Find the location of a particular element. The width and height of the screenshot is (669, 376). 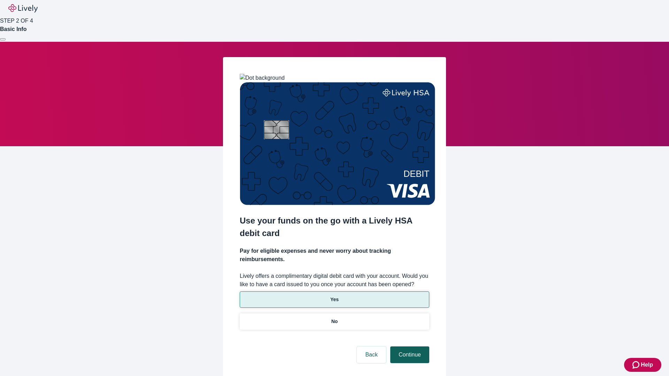

button: Continue is located at coordinates (410, 355).